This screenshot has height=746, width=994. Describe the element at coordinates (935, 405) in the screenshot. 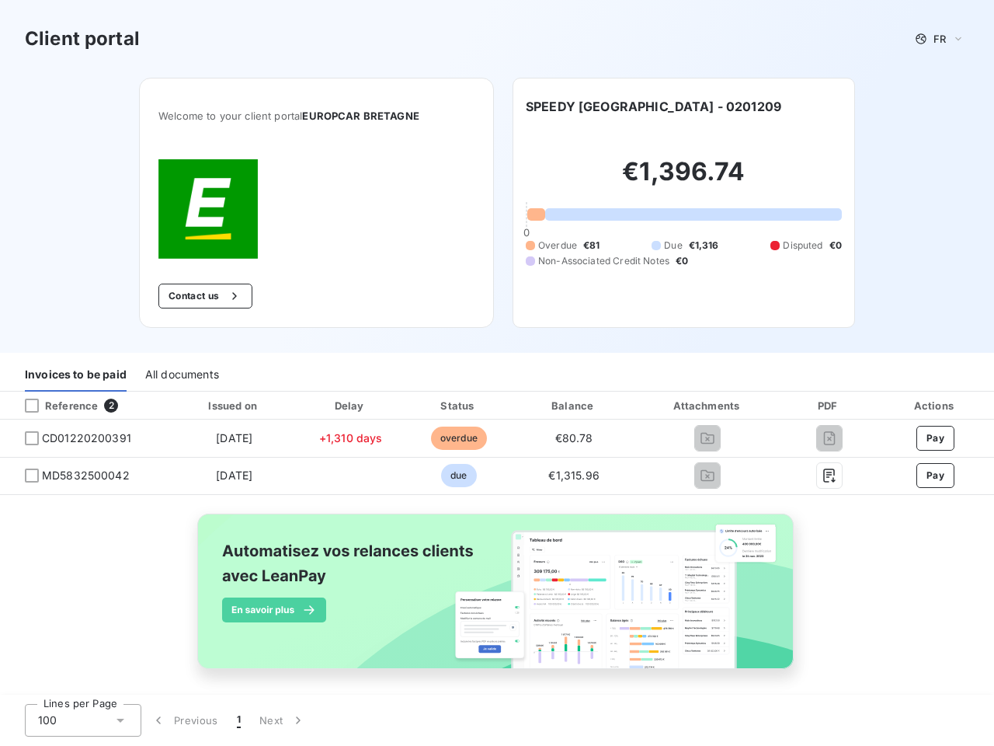

I see `div: Actions` at that location.